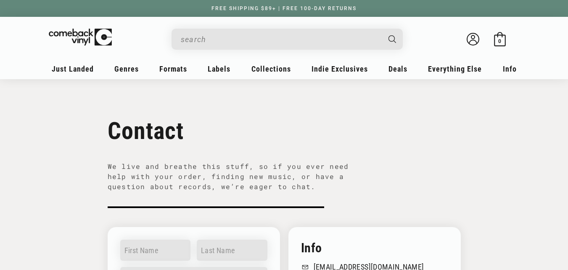 The height and width of the screenshot is (270, 568). I want to click on span: Labels, so click(219, 69).